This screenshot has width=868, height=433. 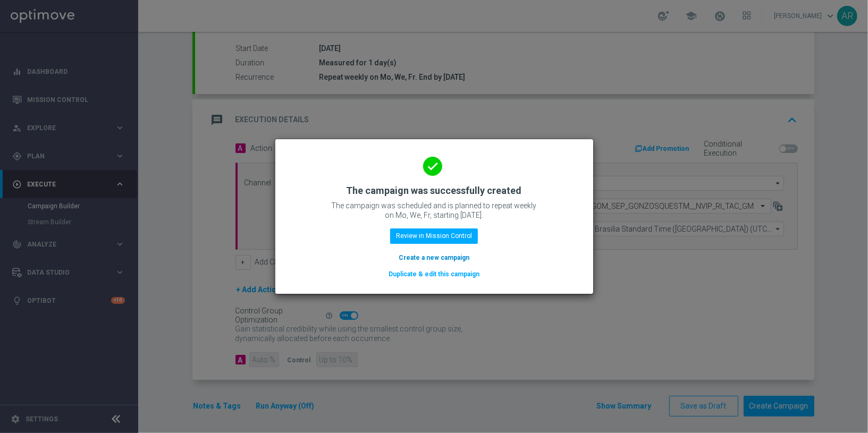 What do you see at coordinates (434, 274) in the screenshot?
I see `button: Duplicate & edit this campaign` at bounding box center [434, 274].